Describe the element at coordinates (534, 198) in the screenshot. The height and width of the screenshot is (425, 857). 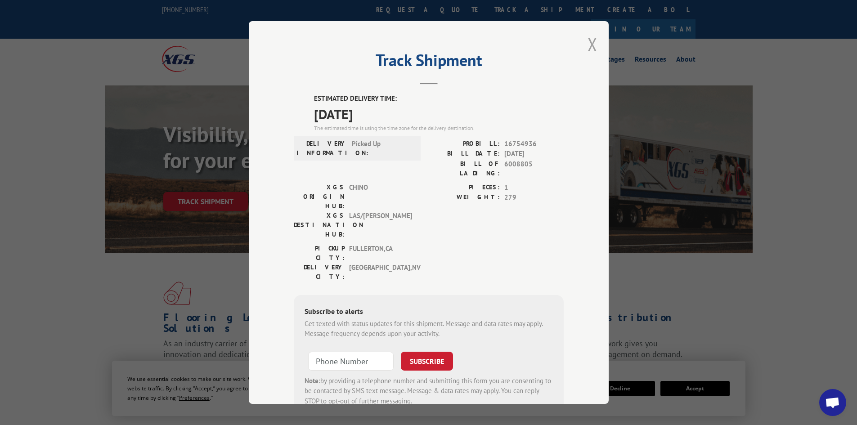
I see `span: 279` at that location.